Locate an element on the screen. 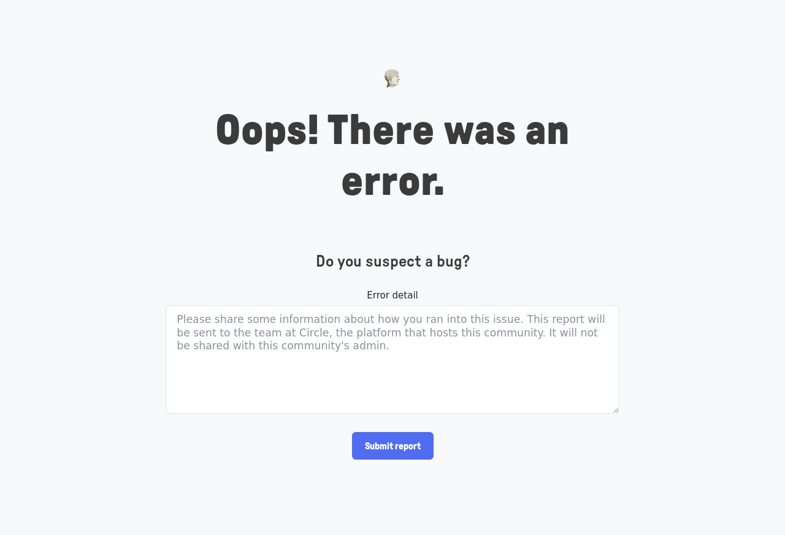 The image size is (785, 535). a: Museums as Progress logo is located at coordinates (392, 78).